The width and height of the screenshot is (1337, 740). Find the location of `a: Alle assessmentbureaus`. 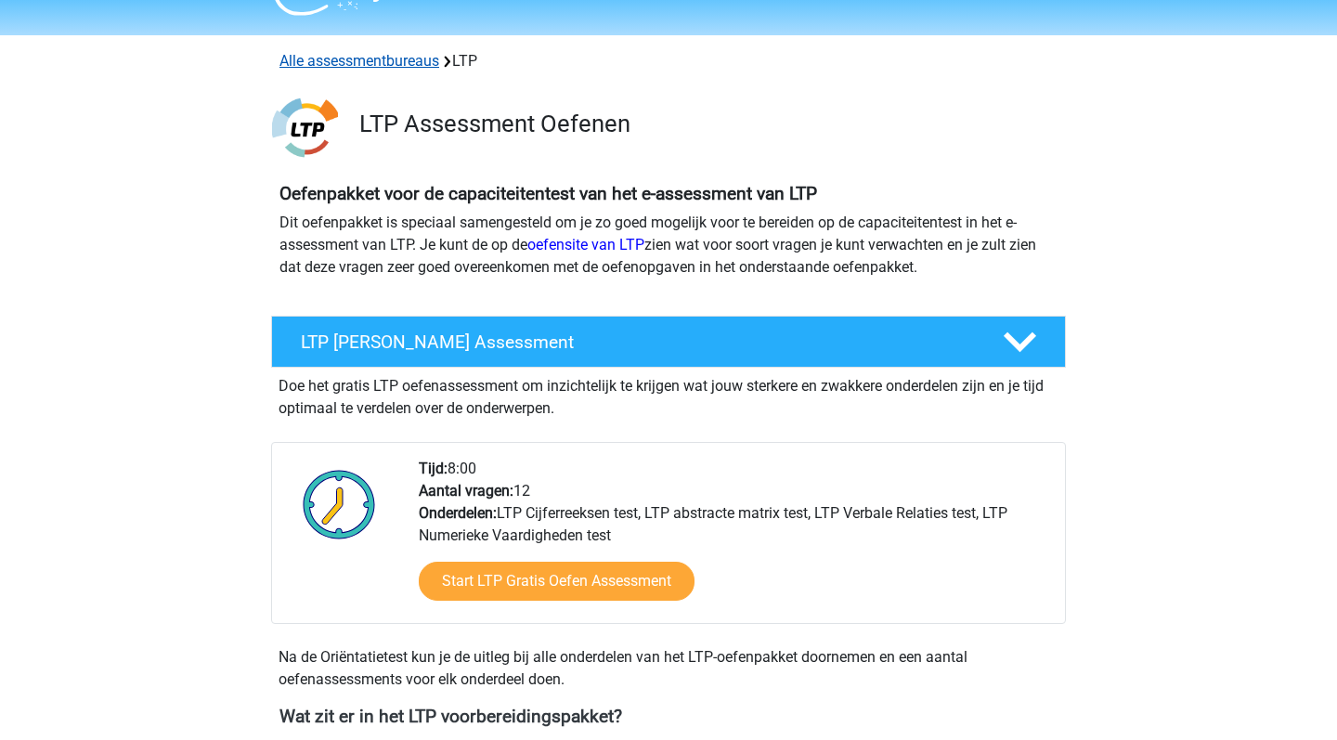

a: Alle assessmentbureaus is located at coordinates (359, 60).